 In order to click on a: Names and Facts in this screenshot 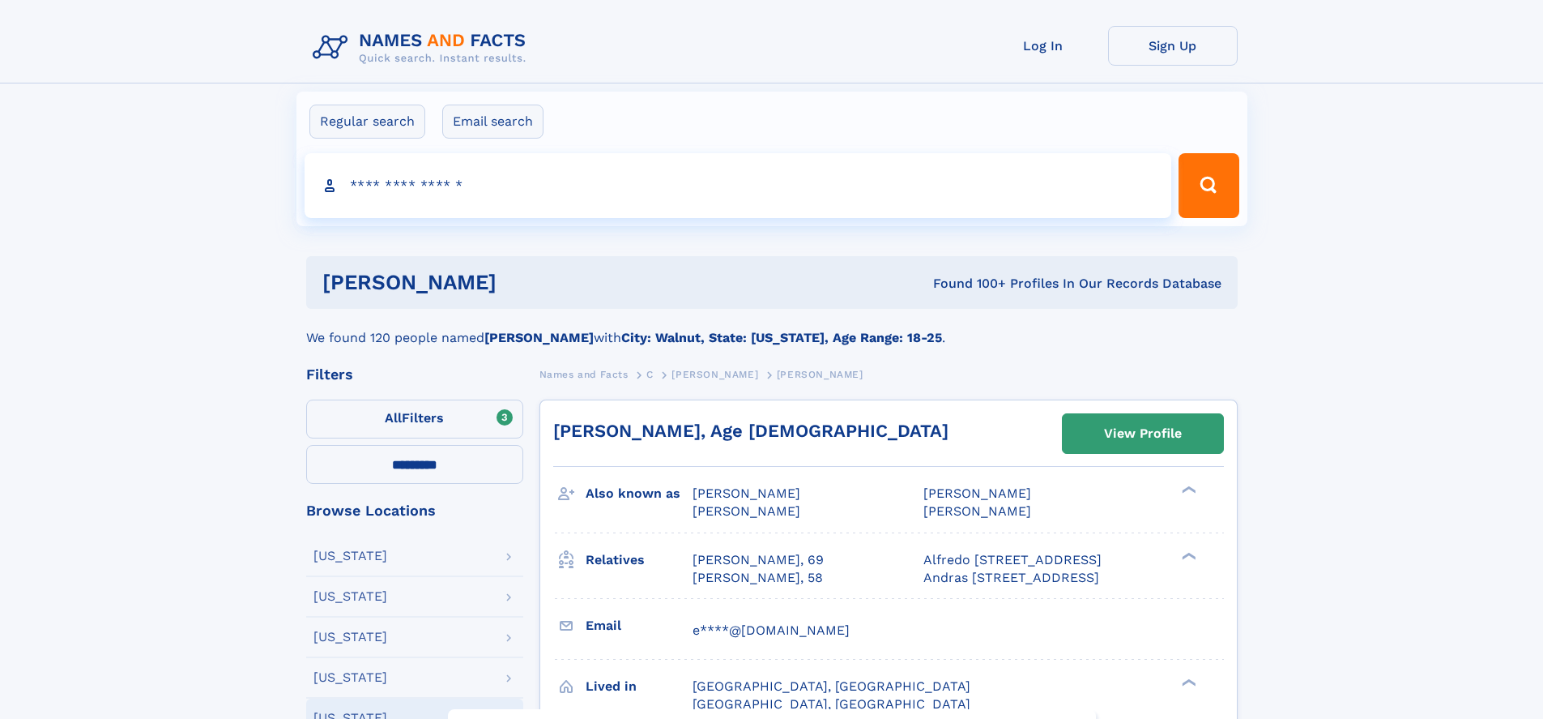, I will do `click(584, 373)`.